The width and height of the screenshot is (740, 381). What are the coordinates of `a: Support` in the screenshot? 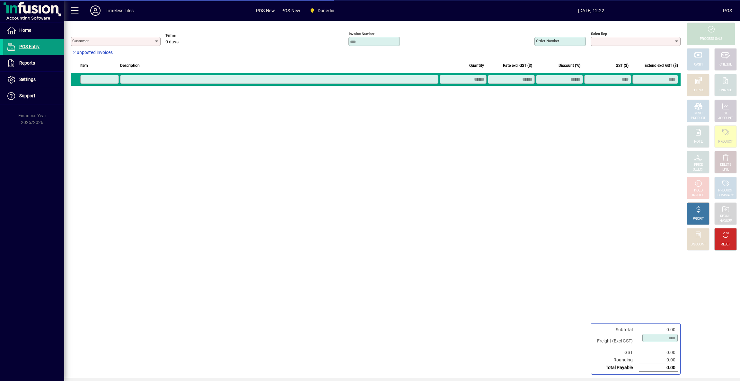 It's located at (34, 96).